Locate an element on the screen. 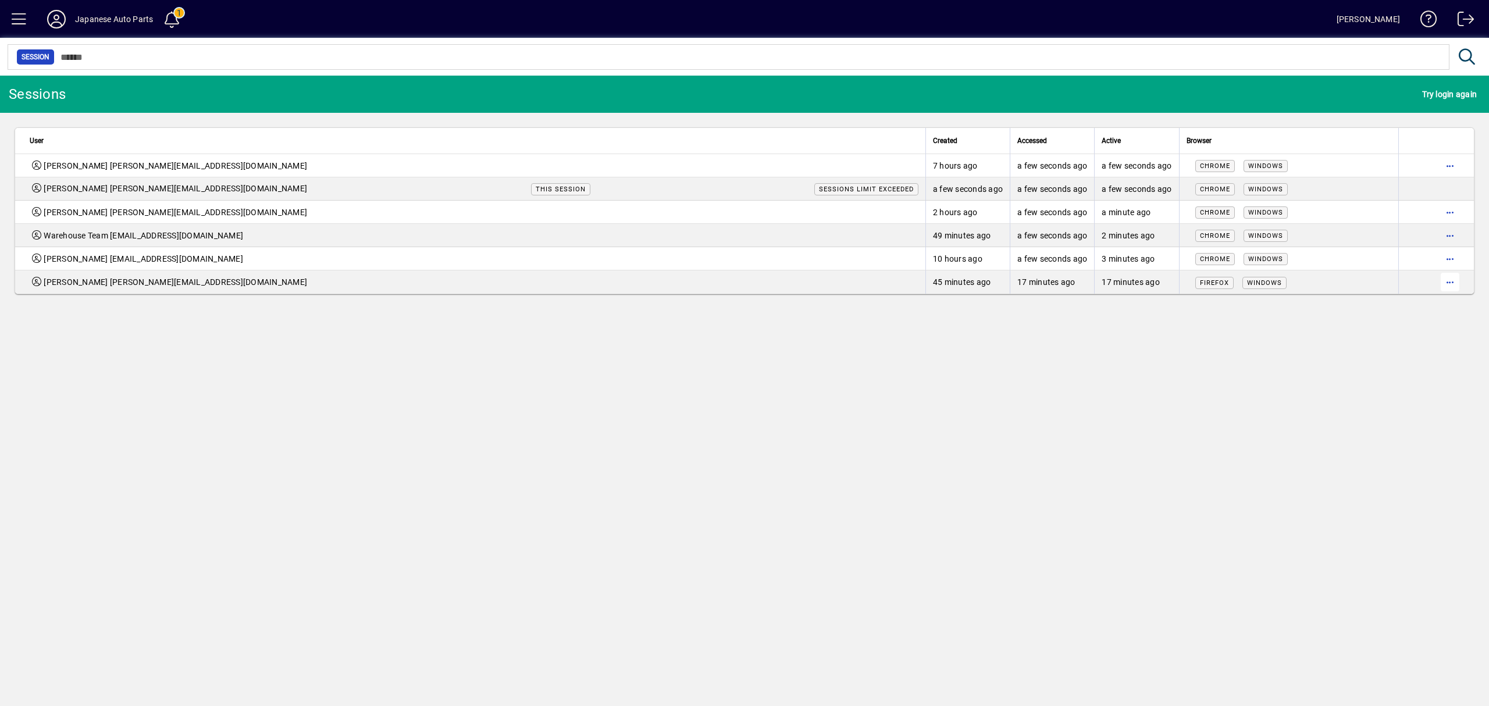 This screenshot has width=1489, height=706. td: 49 minutes ago is located at coordinates (967, 236).